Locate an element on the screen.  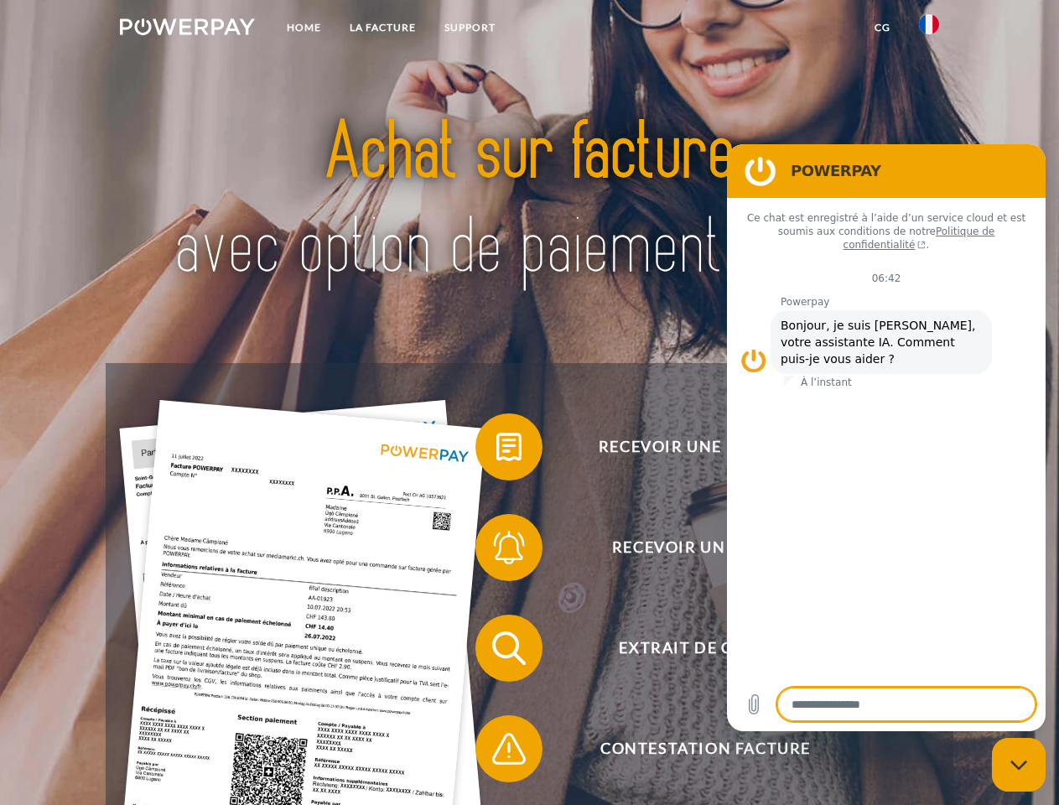
a: Support is located at coordinates (470, 28).